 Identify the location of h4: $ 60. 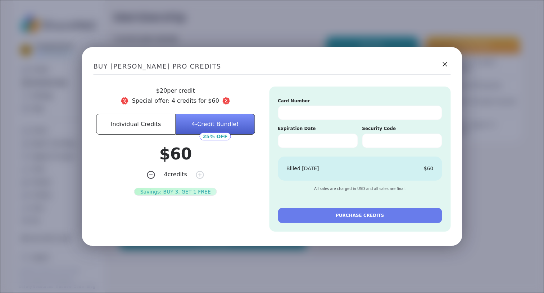
(176, 154).